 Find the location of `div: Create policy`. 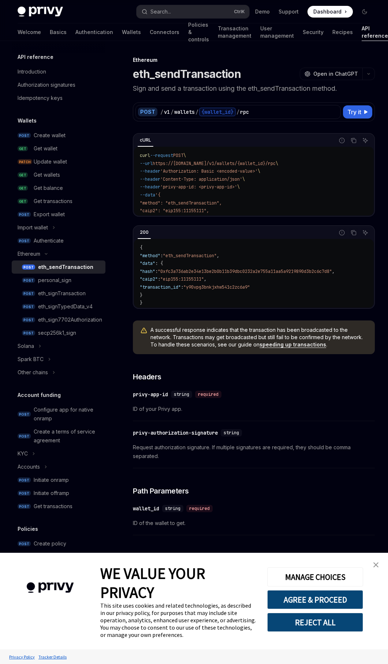

div: Create policy is located at coordinates (50, 544).